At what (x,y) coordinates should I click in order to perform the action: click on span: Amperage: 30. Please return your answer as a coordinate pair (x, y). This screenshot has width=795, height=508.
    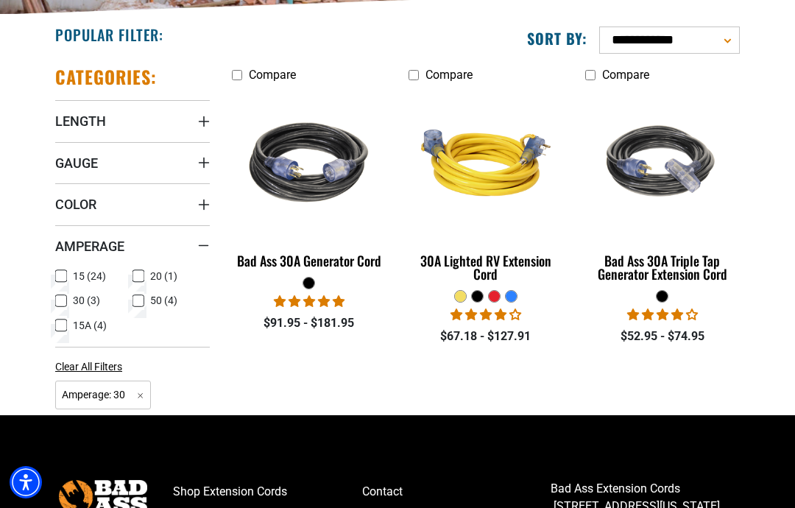
    Looking at the image, I should click on (103, 394).